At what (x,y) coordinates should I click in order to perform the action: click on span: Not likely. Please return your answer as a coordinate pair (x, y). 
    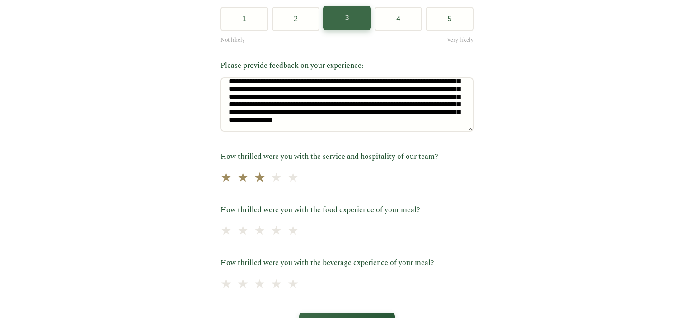
    Looking at the image, I should click on (233, 40).